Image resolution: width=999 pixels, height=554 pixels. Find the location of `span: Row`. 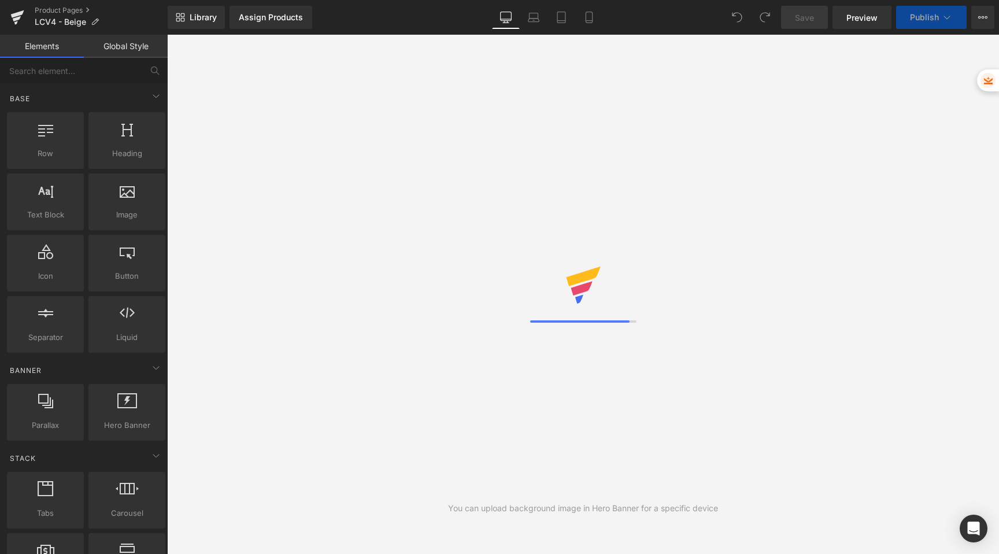

span: Row is located at coordinates (45, 153).